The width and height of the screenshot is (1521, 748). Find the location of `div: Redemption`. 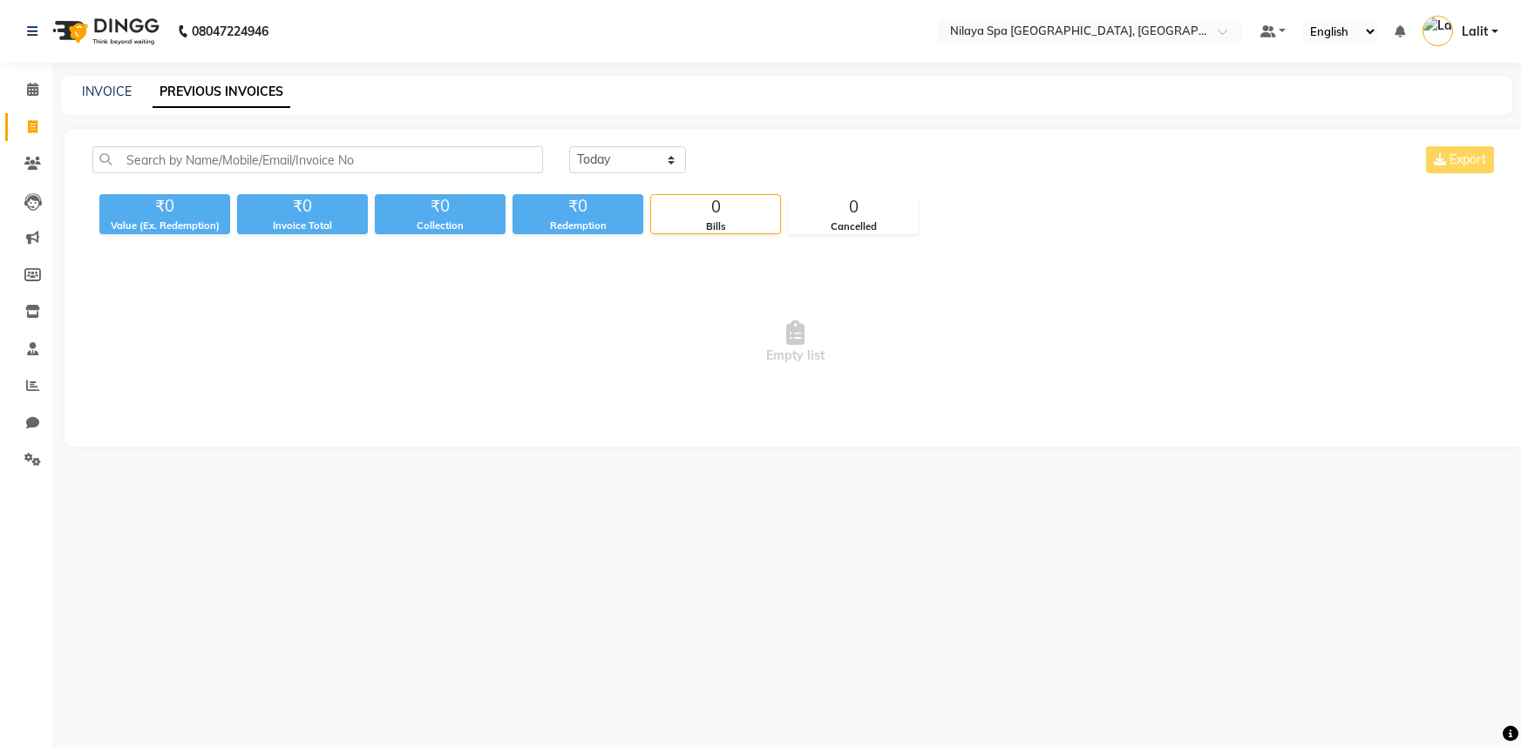

div: Redemption is located at coordinates (578, 226).